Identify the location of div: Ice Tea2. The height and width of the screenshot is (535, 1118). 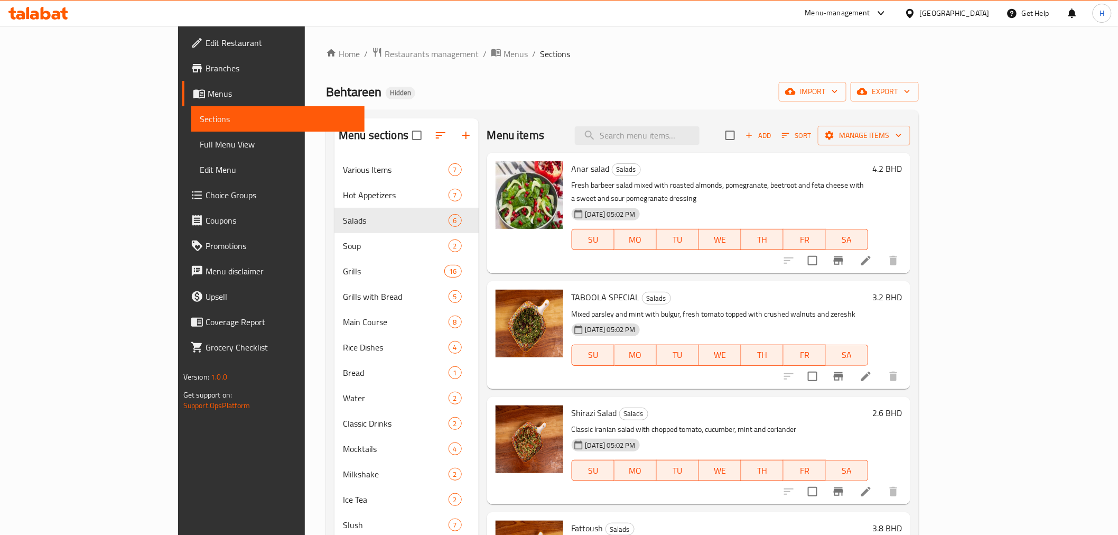
(406, 499).